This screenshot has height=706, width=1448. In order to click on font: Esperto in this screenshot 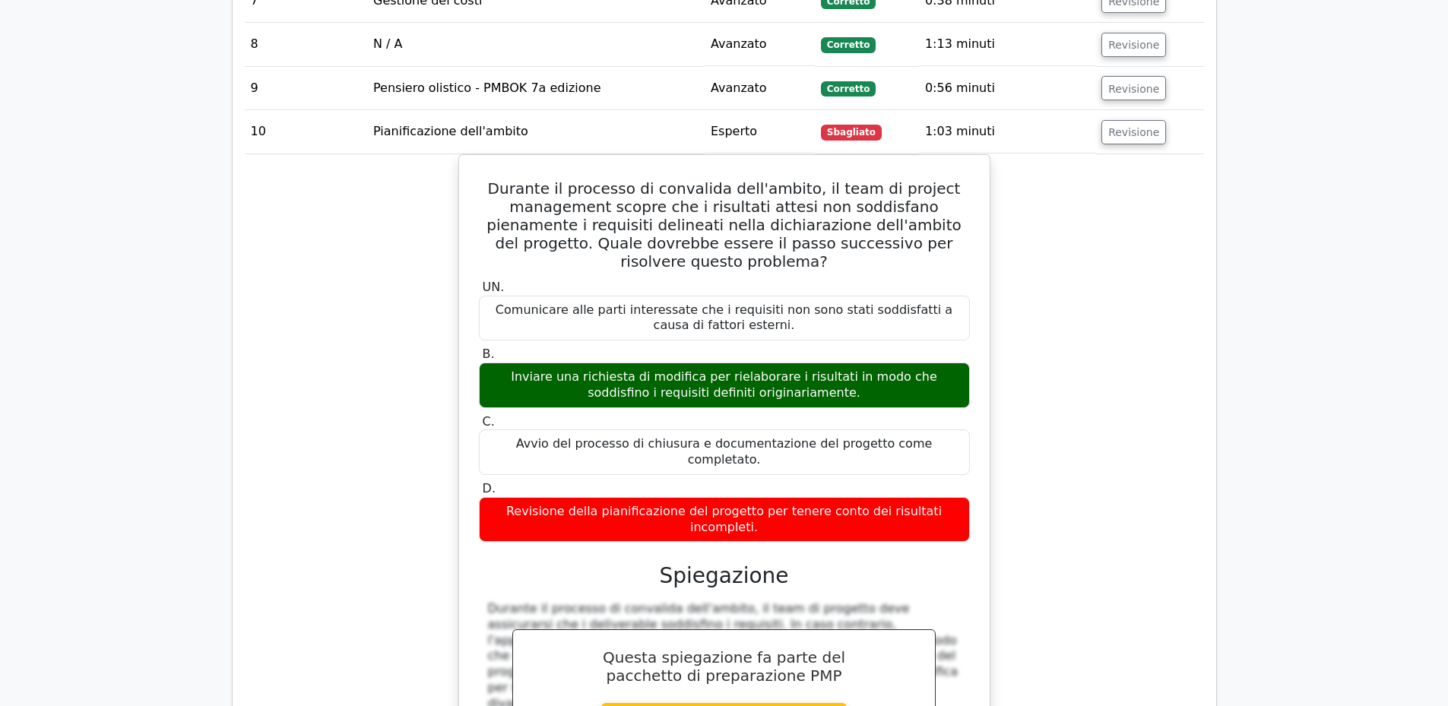, I will do `click(734, 131)`.